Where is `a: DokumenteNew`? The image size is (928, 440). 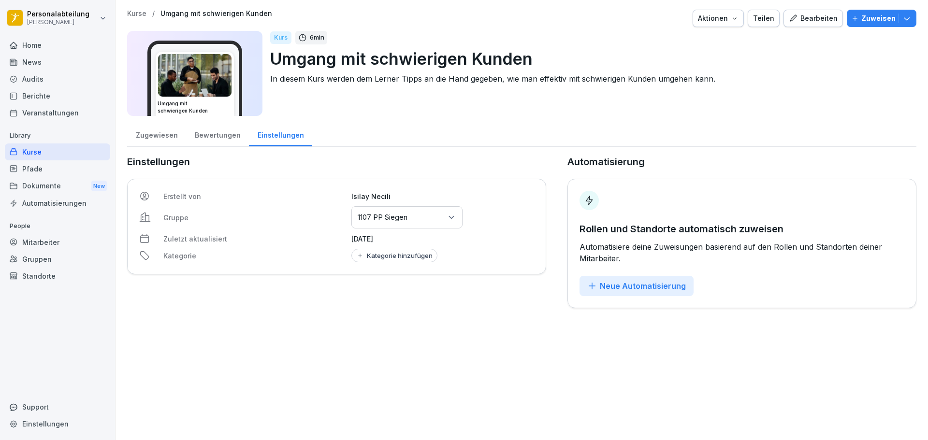
a: DokumenteNew is located at coordinates (58, 186).